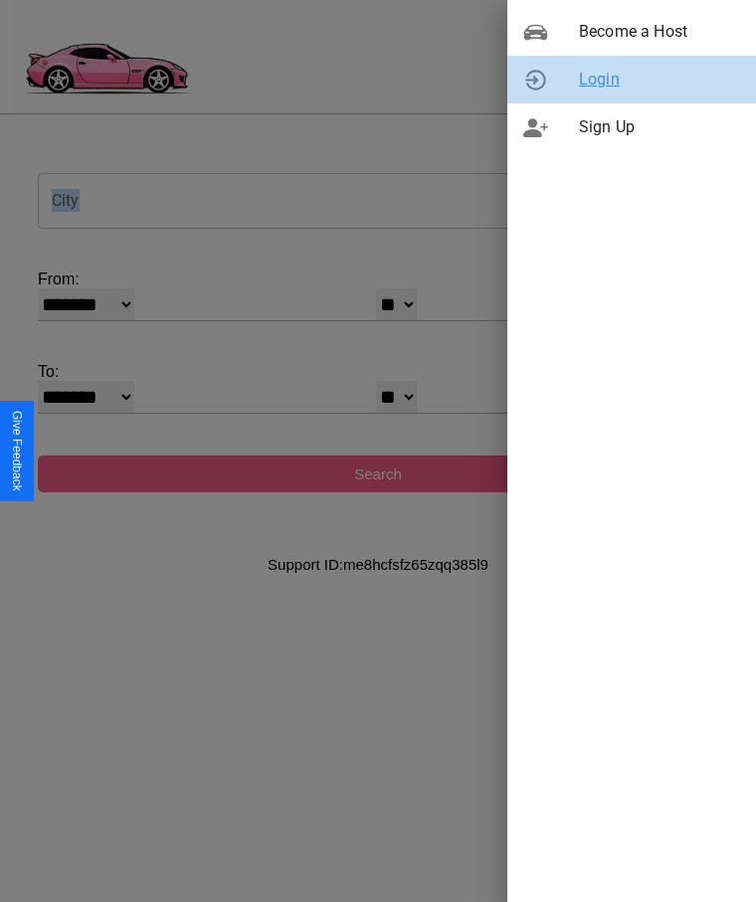  Describe the element at coordinates (632, 127) in the screenshot. I see `div: Sign Up` at that location.